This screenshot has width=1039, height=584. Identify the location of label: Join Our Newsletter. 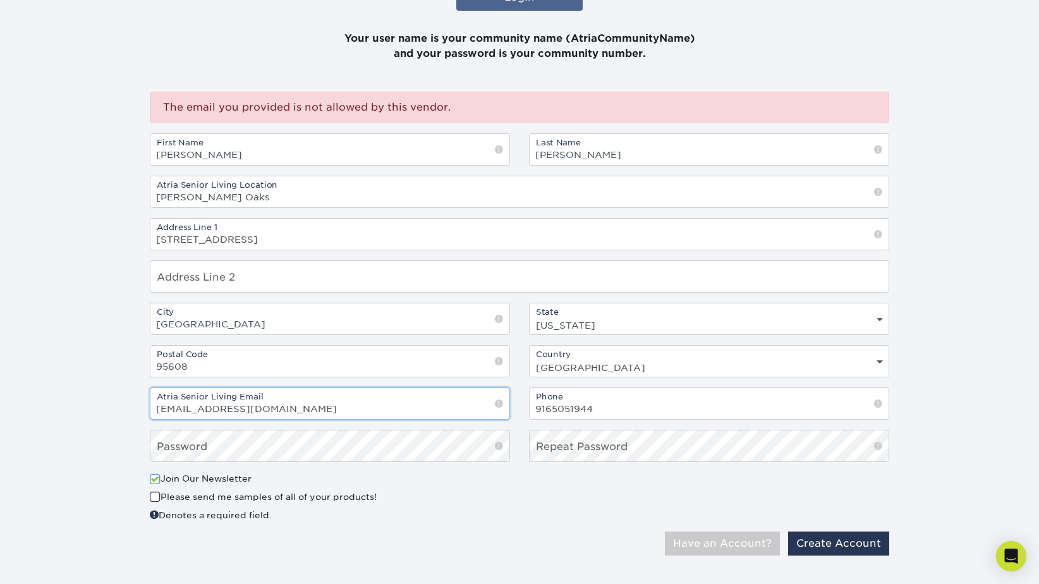
(200, 479).